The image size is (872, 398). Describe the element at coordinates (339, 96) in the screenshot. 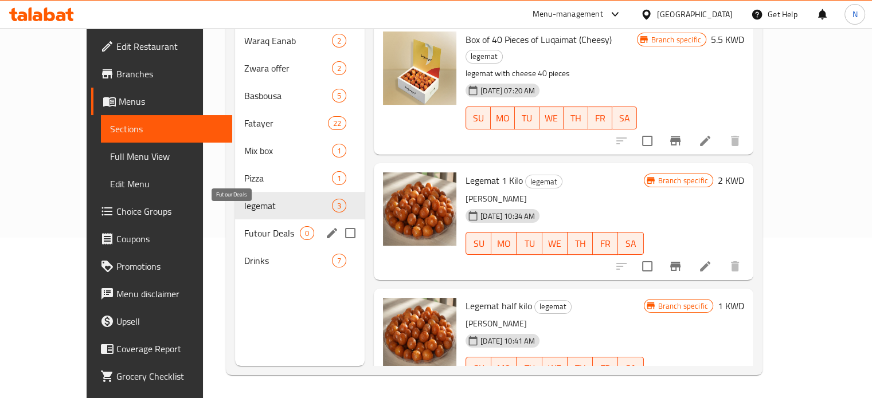

I see `span: 5` at that location.